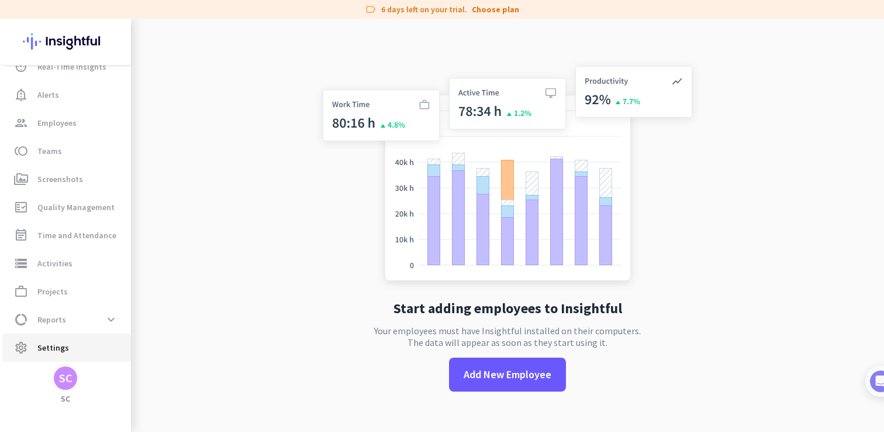  Describe the element at coordinates (508, 374) in the screenshot. I see `span: Add New Employee` at that location.